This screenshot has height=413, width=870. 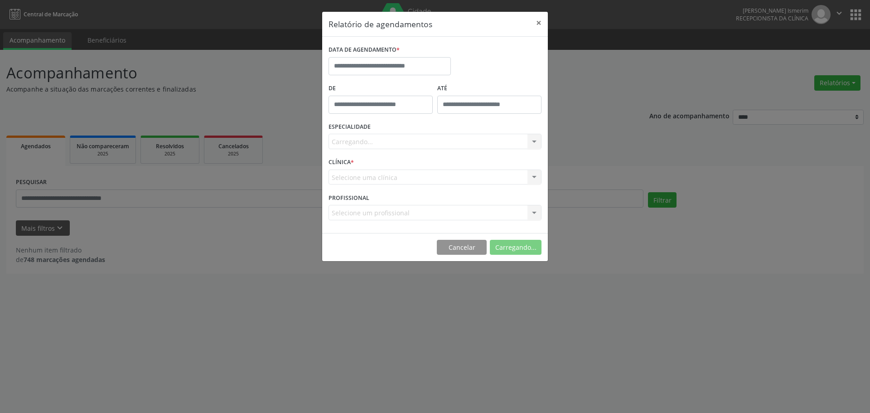 What do you see at coordinates (381, 88) in the screenshot?
I see `label: De` at bounding box center [381, 88].